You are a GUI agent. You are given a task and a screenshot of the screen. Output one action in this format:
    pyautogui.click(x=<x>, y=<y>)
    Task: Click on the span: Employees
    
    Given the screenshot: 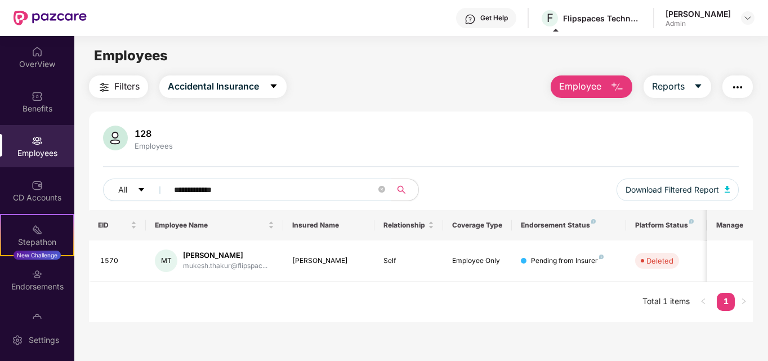 What is the action you would take?
    pyautogui.click(x=131, y=55)
    